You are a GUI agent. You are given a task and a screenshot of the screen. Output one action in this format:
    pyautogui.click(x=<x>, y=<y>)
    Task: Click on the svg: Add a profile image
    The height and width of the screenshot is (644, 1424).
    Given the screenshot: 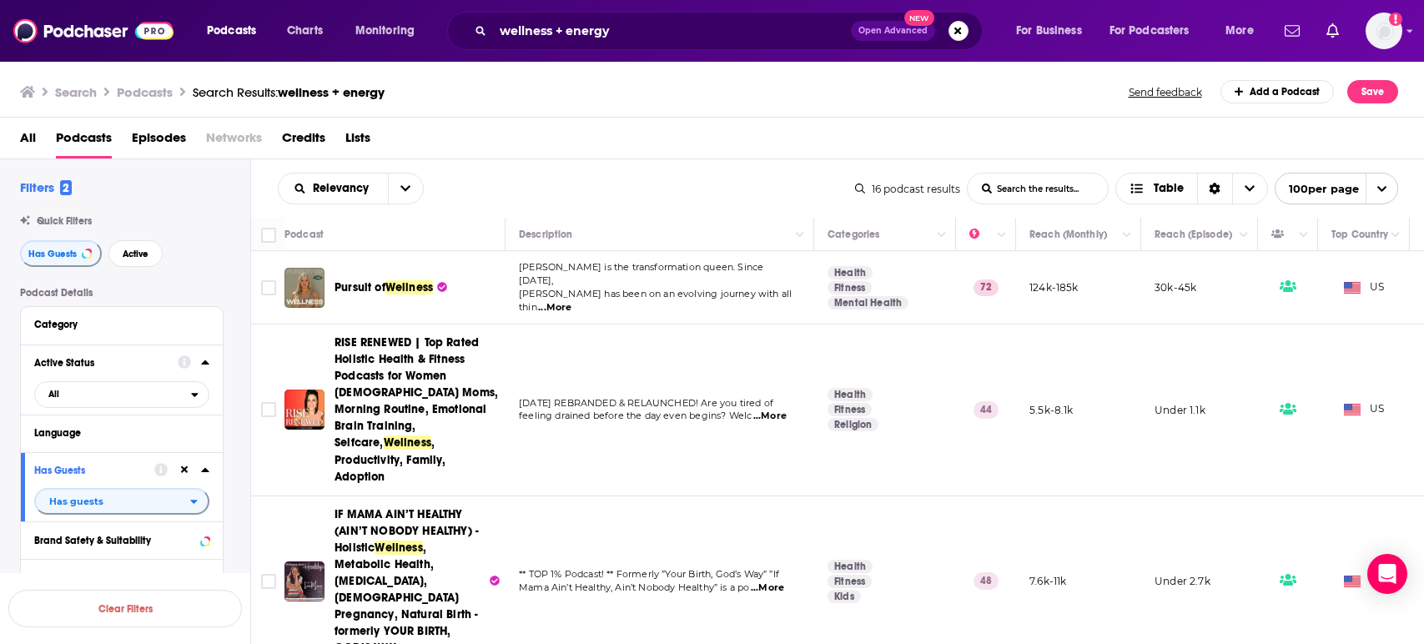 What is the action you would take?
    pyautogui.click(x=1396, y=19)
    